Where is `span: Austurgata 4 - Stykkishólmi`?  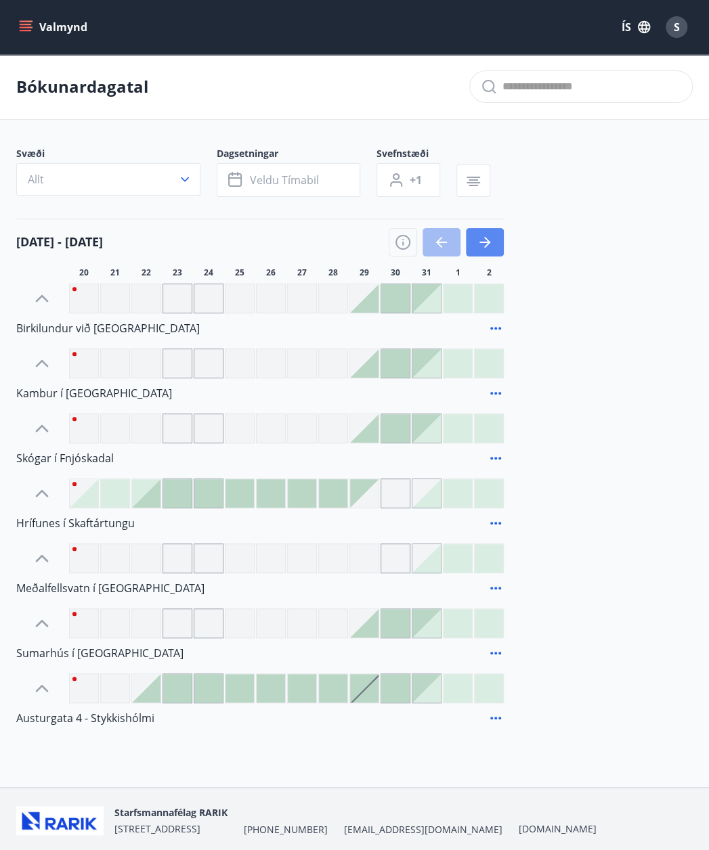 span: Austurgata 4 - Stykkishólmi is located at coordinates (85, 718).